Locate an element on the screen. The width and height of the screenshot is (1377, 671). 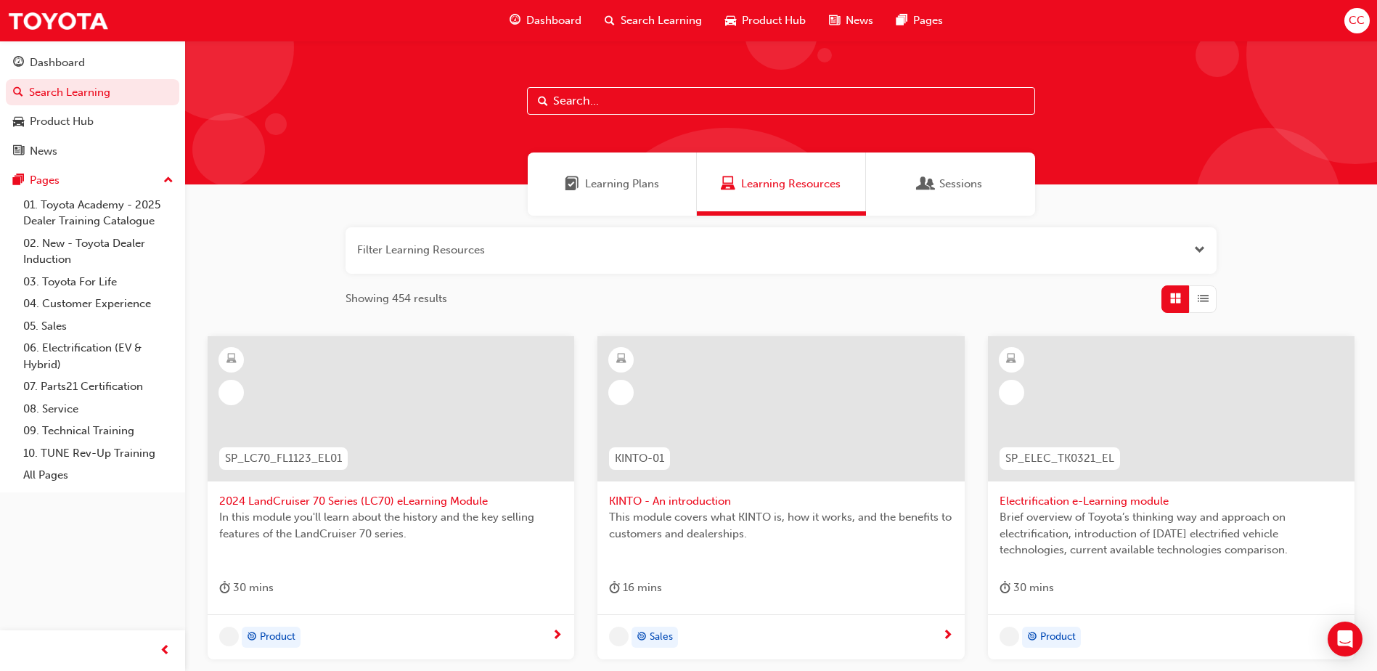
span: prev-icon is located at coordinates (165, 650).